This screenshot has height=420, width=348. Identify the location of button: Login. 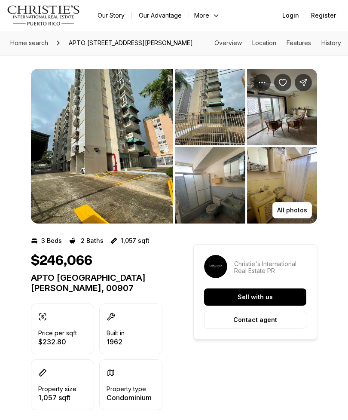
(291, 15).